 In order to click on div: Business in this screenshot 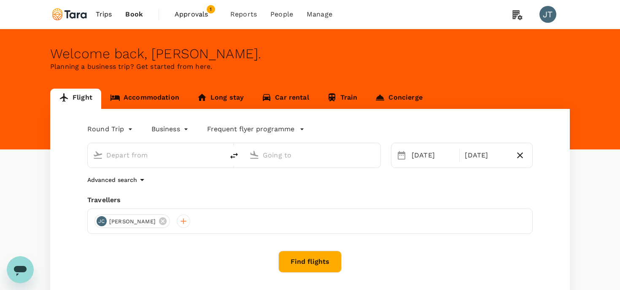, I will do `click(171, 129)`.